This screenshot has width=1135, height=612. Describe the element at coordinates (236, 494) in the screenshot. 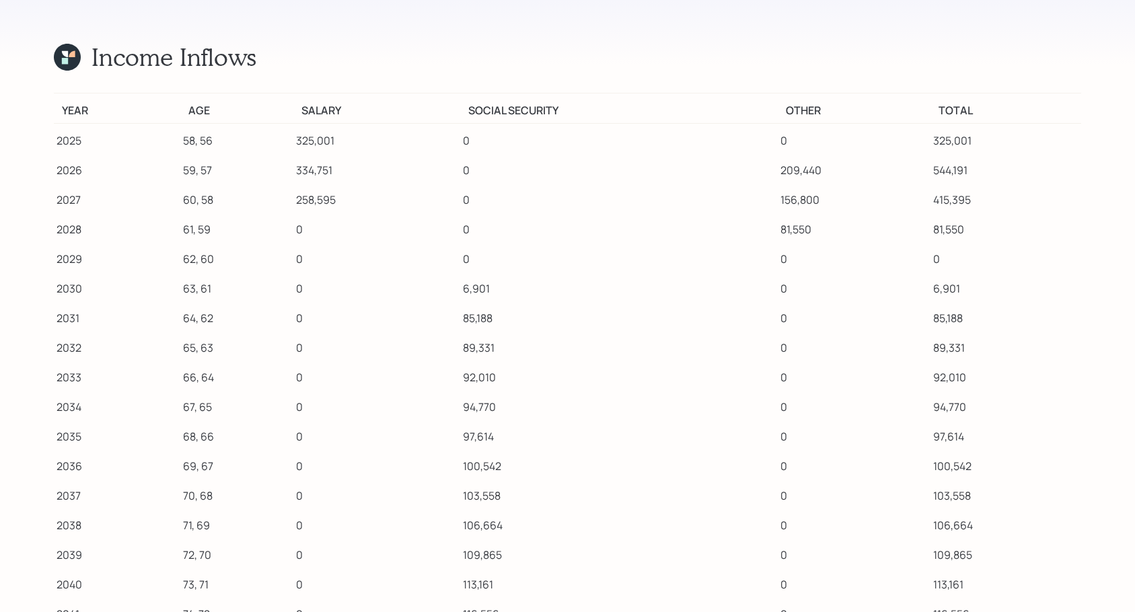

I see `td: 70, 68` at that location.